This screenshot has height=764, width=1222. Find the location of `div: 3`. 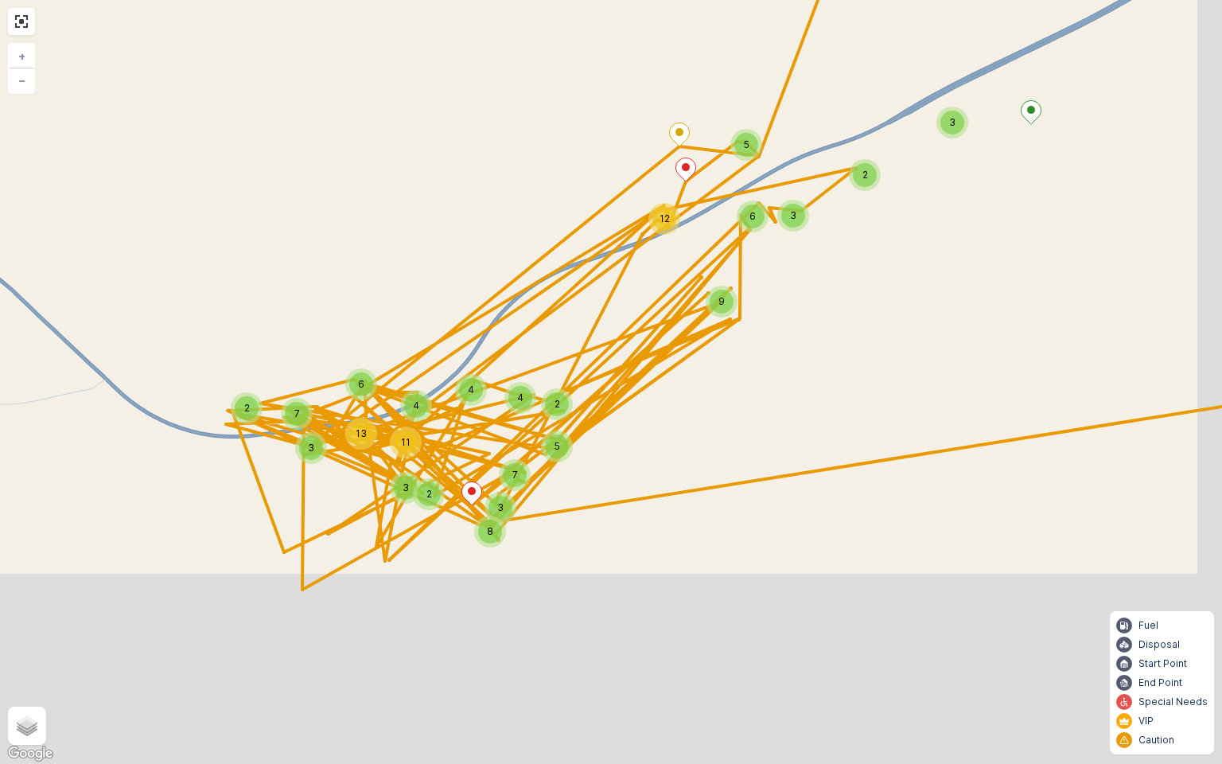

div: 3 is located at coordinates (793, 216).